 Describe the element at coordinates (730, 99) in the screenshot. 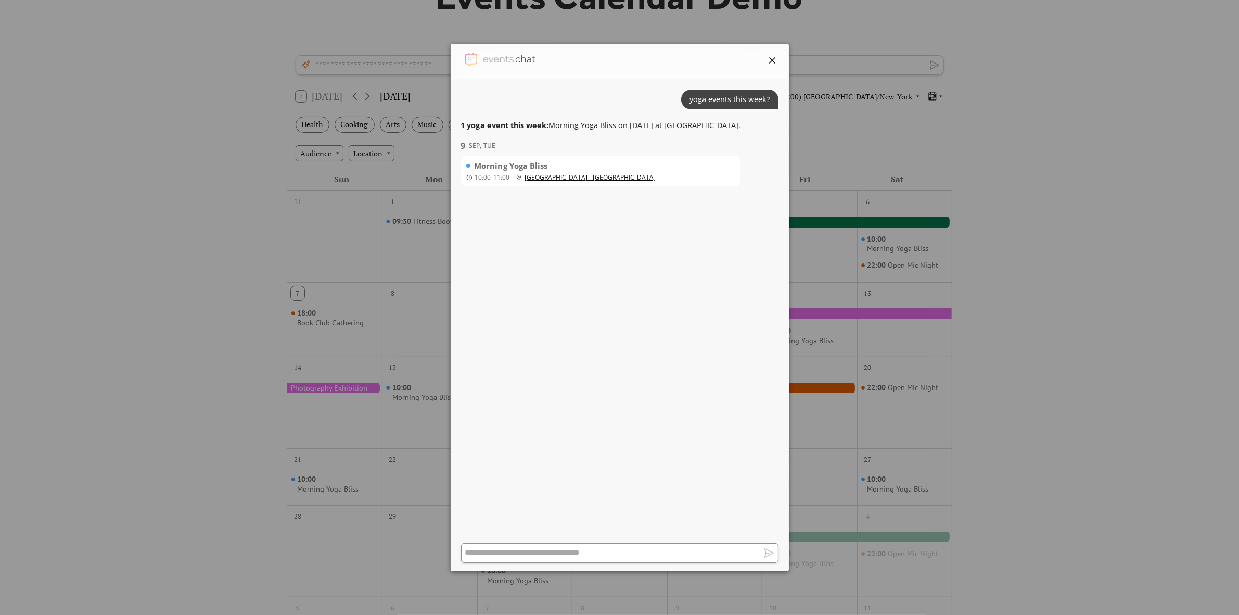

I see `span: yoga events this week?` at that location.